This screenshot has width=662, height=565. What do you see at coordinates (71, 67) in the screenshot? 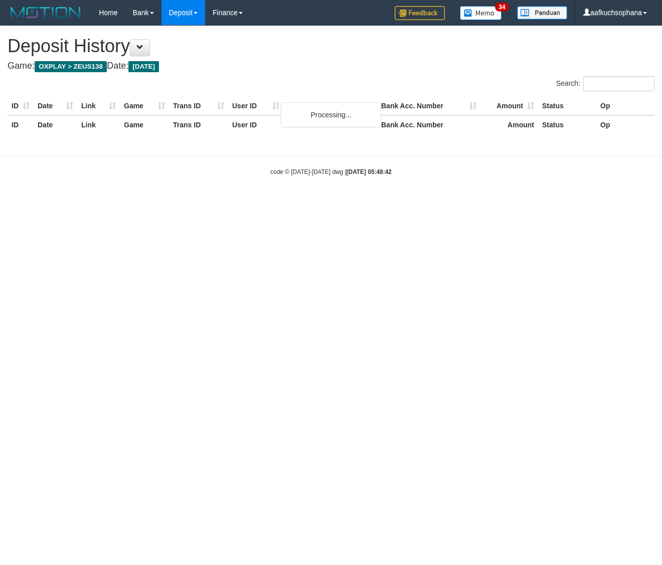
I see `span: OXPLAY > ZEUS138` at bounding box center [71, 67].